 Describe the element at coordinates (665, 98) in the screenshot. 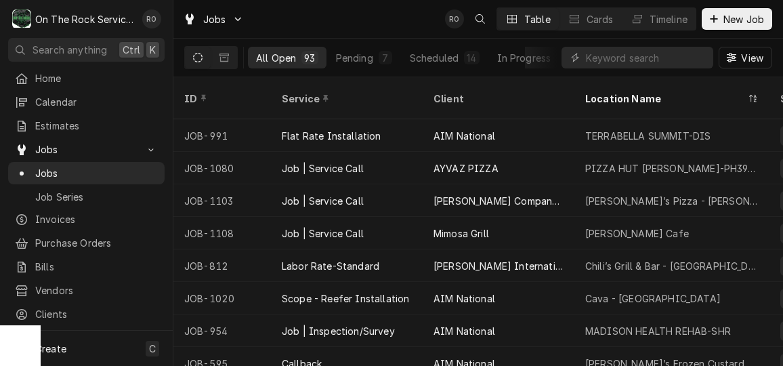

I see `div: Location Name` at that location.